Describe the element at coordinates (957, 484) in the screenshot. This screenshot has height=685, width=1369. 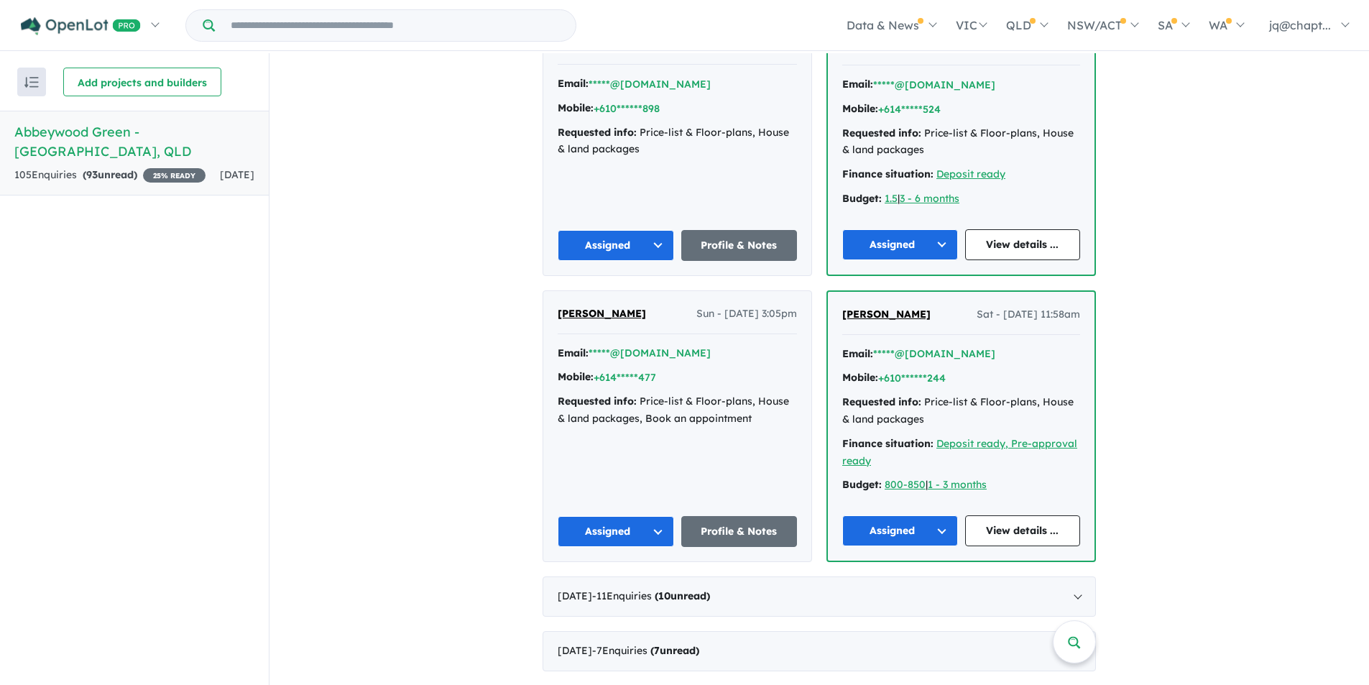
I see `u: 1 - 3 months` at that location.